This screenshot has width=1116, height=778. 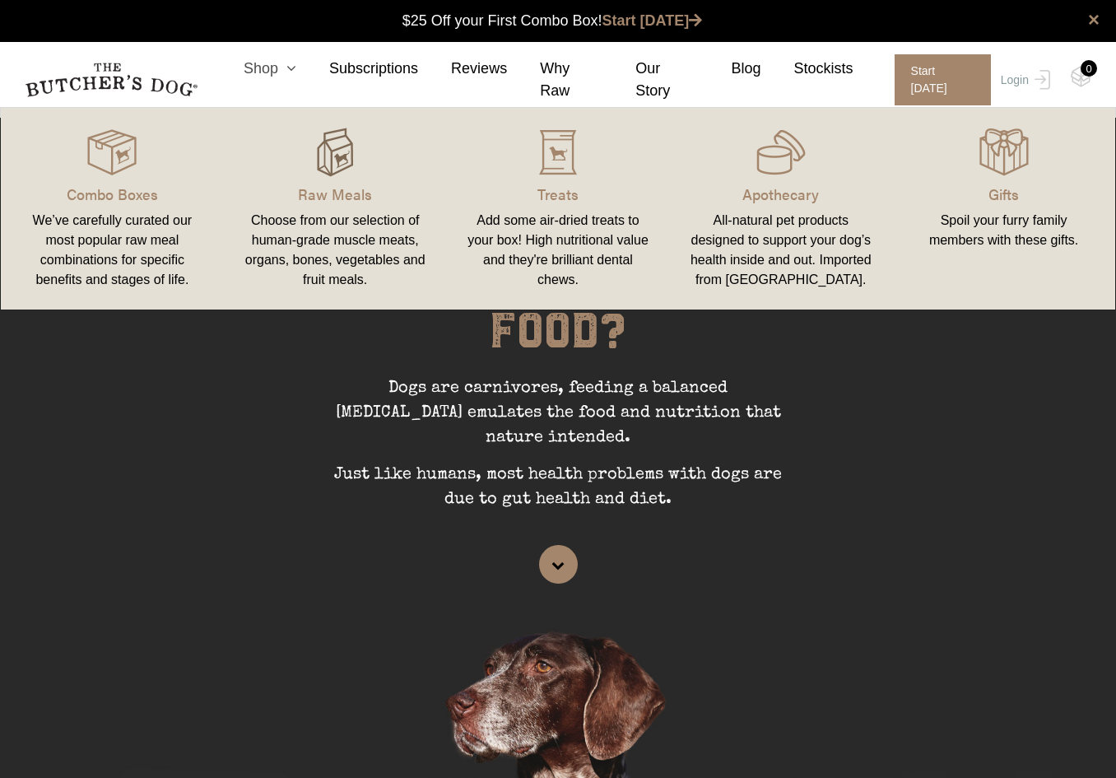 What do you see at coordinates (780, 193) in the screenshot?
I see `p: Apothecary` at bounding box center [780, 193].